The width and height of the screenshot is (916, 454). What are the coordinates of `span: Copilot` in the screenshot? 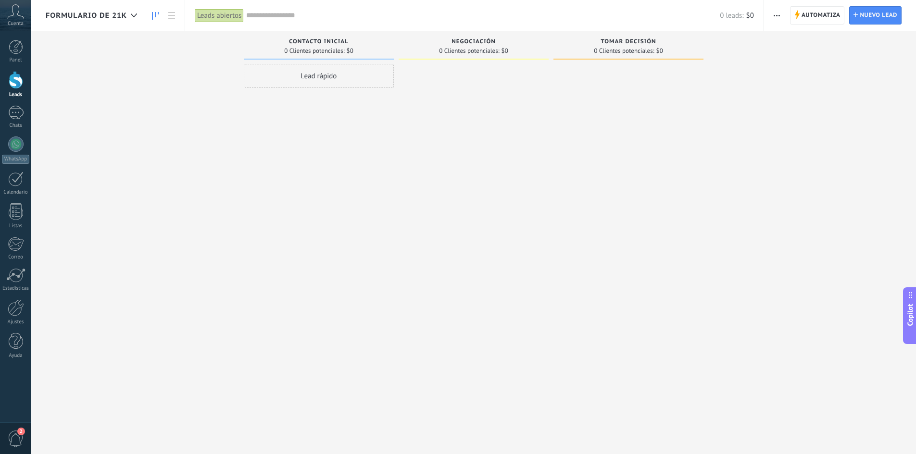 It's located at (910, 315).